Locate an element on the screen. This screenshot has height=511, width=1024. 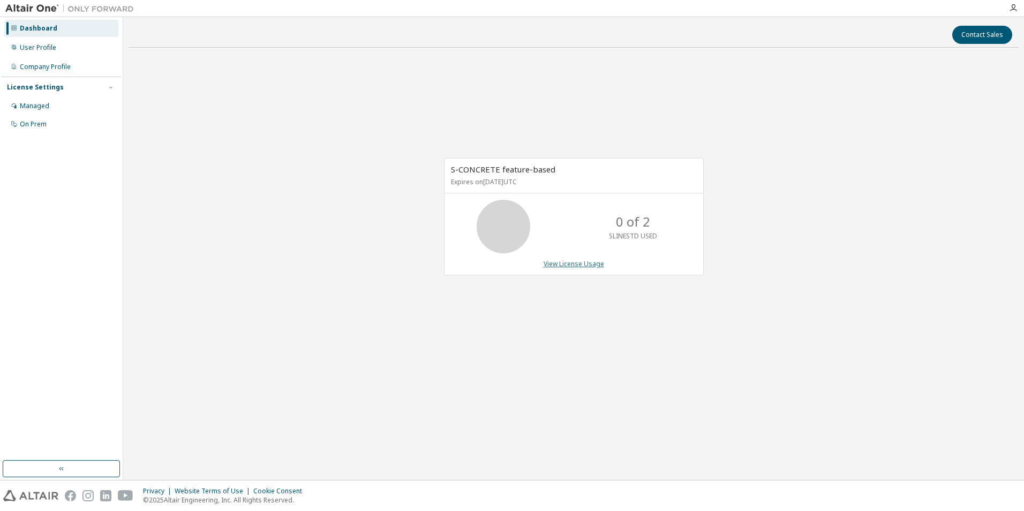
div: User Profile is located at coordinates (38, 48).